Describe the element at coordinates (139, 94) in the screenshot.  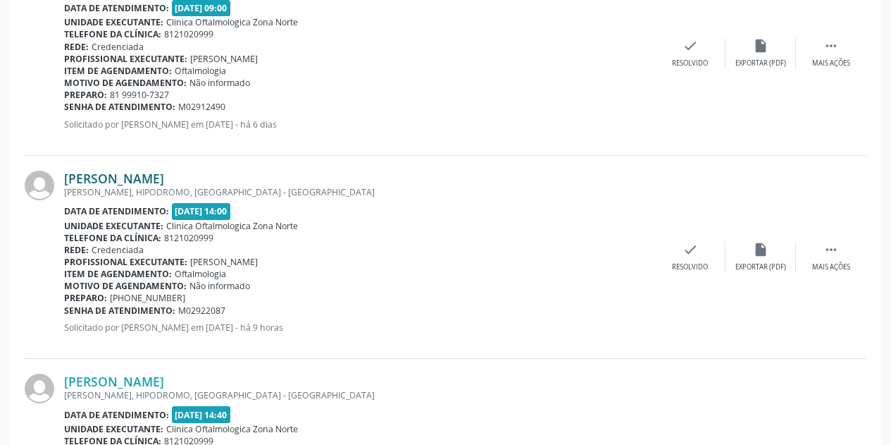
I see `span: 81 99910-7327` at that location.